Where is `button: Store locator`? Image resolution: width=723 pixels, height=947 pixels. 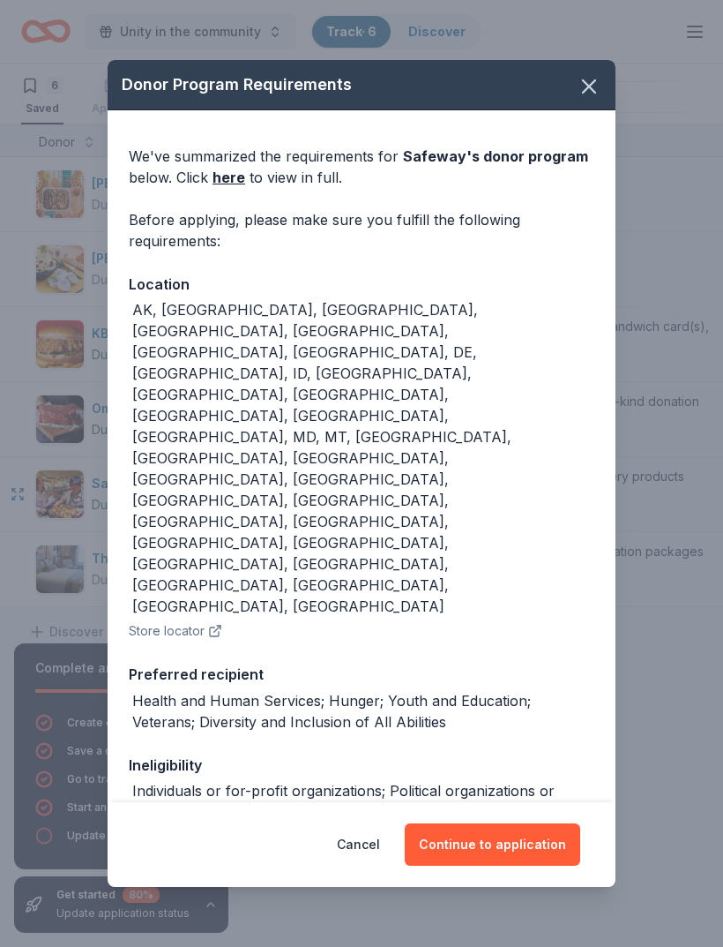 button: Store locator is located at coordinates (176, 631).